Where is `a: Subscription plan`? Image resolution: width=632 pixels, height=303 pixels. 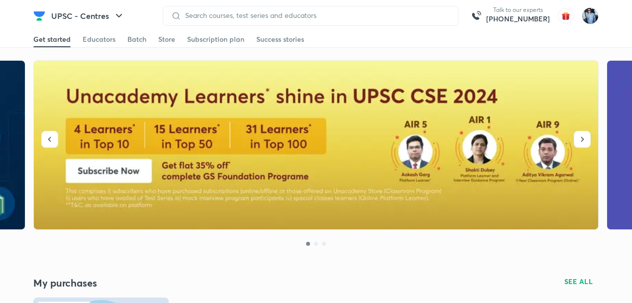
a: Subscription plan is located at coordinates (216, 39).